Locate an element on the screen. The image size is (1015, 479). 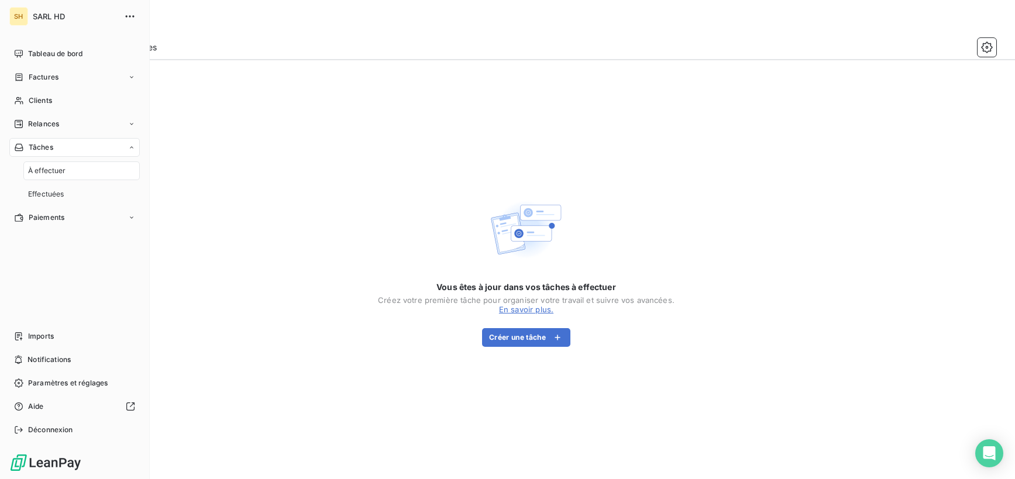
span: Tâches is located at coordinates (41, 147).